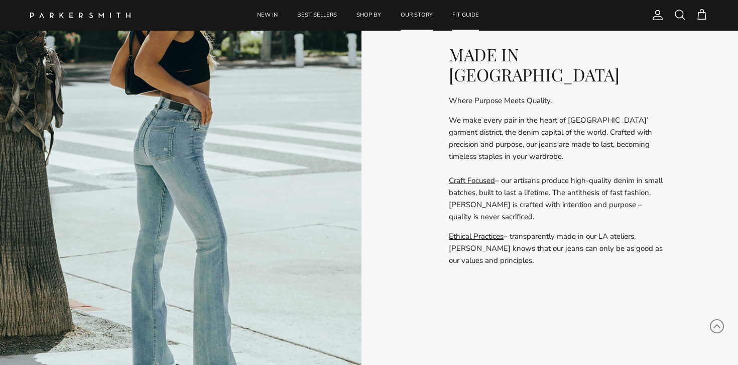  Describe the element at coordinates (717, 326) in the screenshot. I see `svg: Scroll to Top` at that location.